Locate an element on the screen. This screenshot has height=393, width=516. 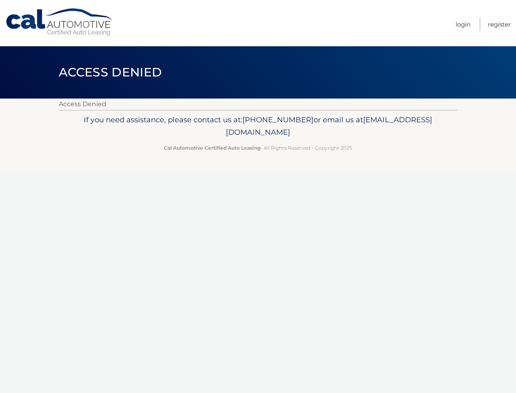
a: Cal Automotive is located at coordinates (60, 22).